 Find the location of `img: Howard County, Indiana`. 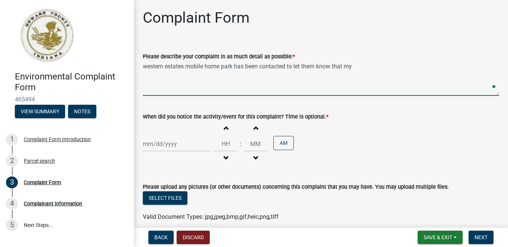

img: Howard County, Indiana is located at coordinates (46, 36).